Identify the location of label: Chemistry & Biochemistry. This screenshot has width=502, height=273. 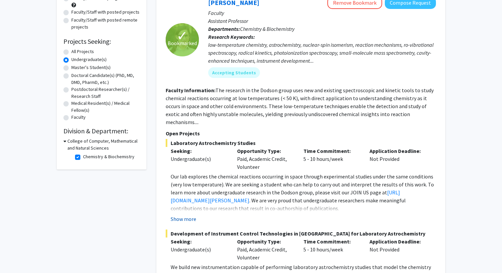
(109, 157).